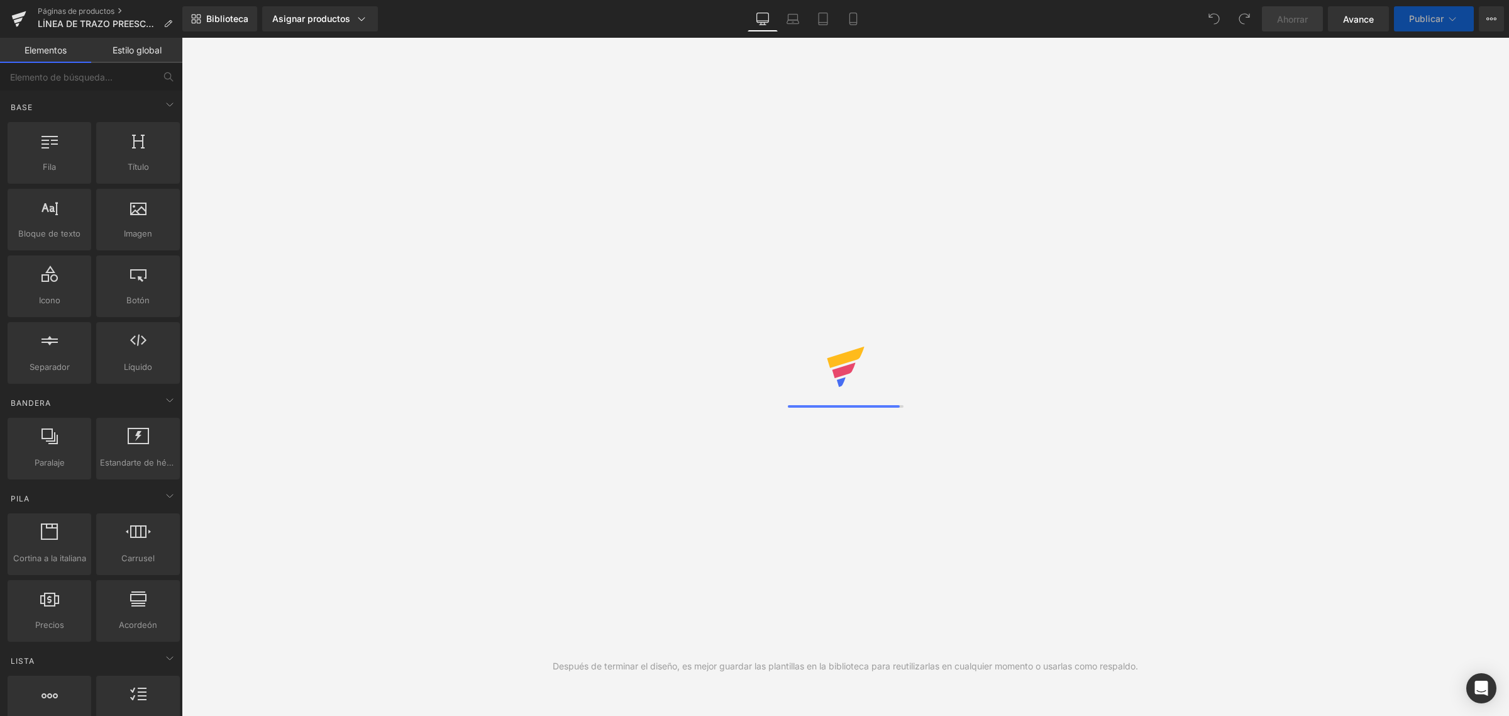 The image size is (1509, 716). I want to click on font: Icono, so click(50, 300).